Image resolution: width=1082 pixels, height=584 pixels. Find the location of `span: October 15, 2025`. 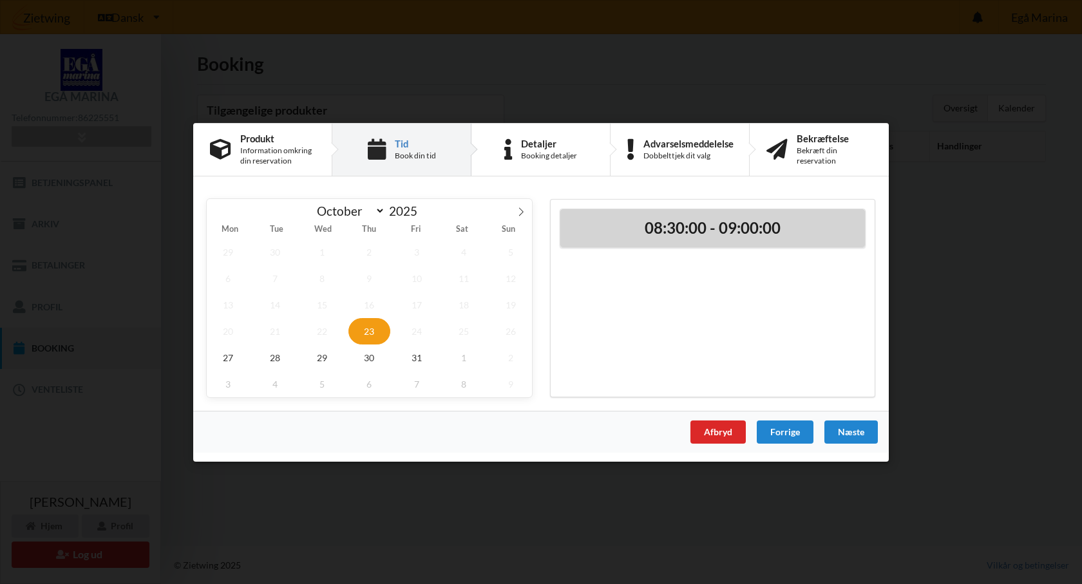

span: October 15, 2025 is located at coordinates (322, 304).